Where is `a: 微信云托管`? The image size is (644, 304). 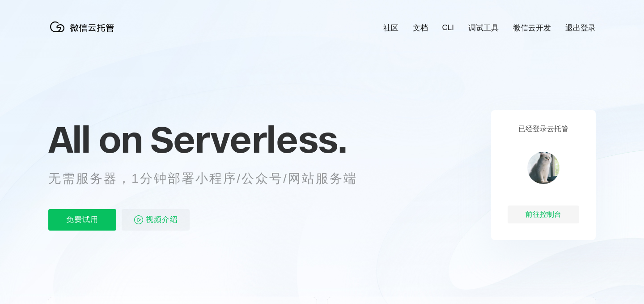 a: 微信云托管 is located at coordinates (84, 33).